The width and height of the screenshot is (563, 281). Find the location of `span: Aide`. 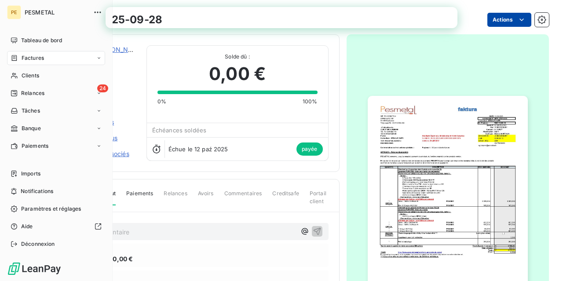

span: Aide is located at coordinates (27, 227).